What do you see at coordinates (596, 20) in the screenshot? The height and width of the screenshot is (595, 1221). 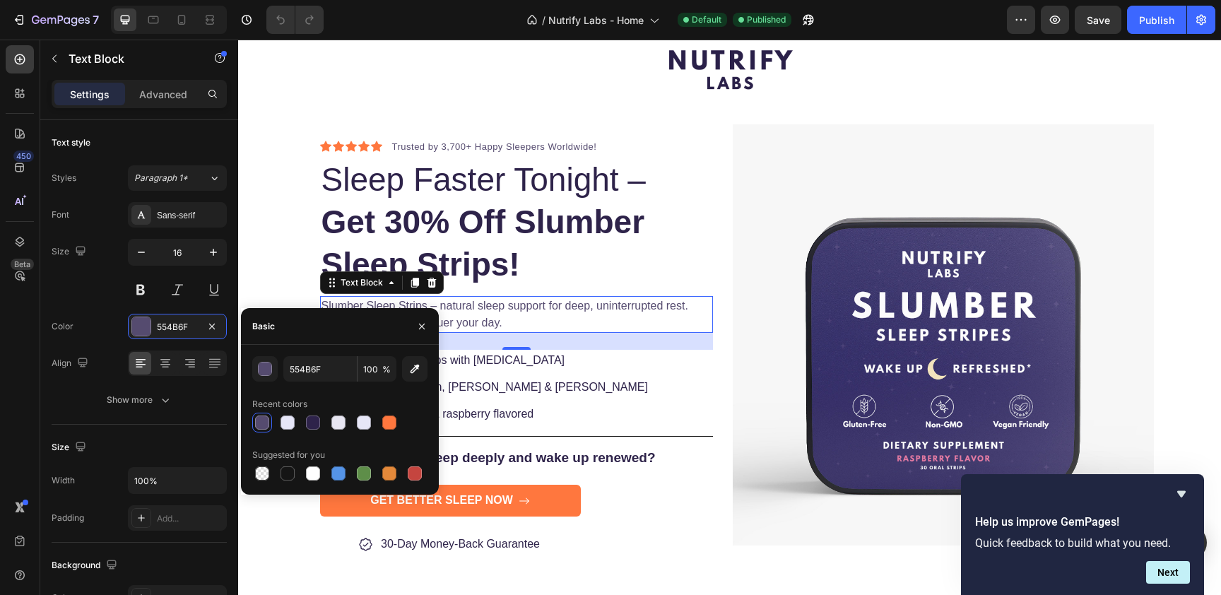 I see `span: Nutrify Labs - Home` at bounding box center [596, 20].